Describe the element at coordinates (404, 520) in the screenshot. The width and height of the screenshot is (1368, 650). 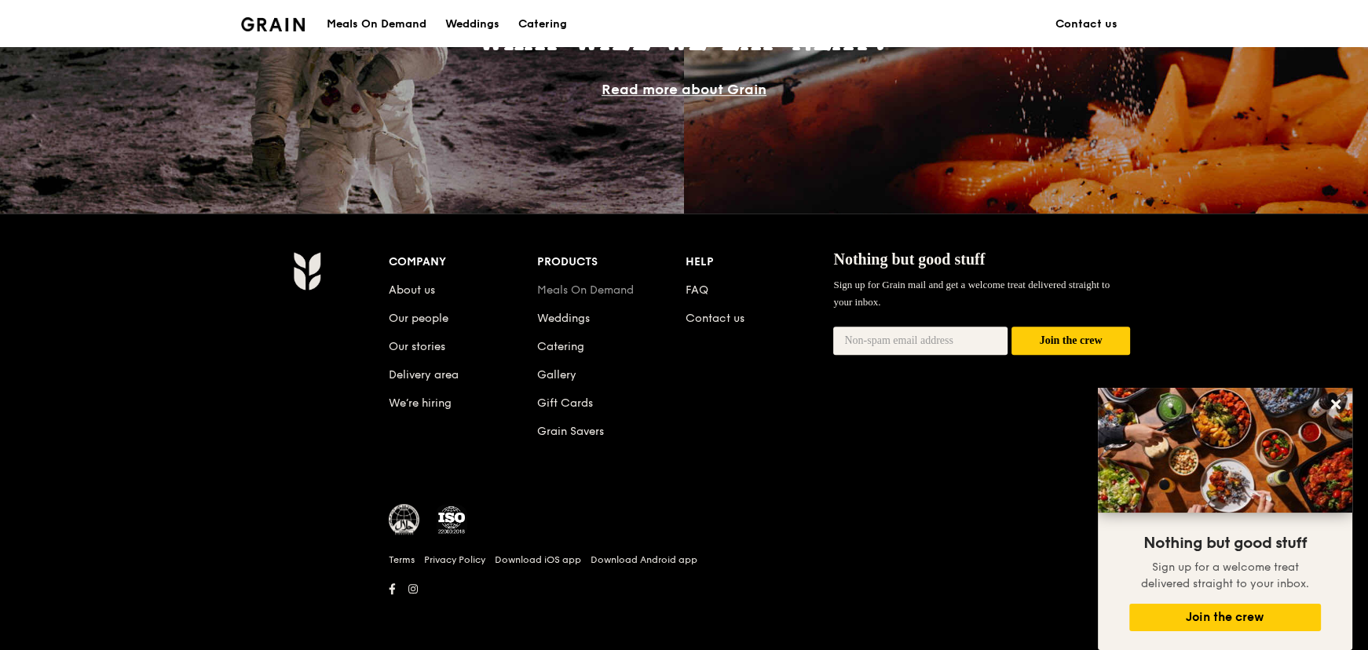
I see `img: MUIS Halal Certified` at that location.